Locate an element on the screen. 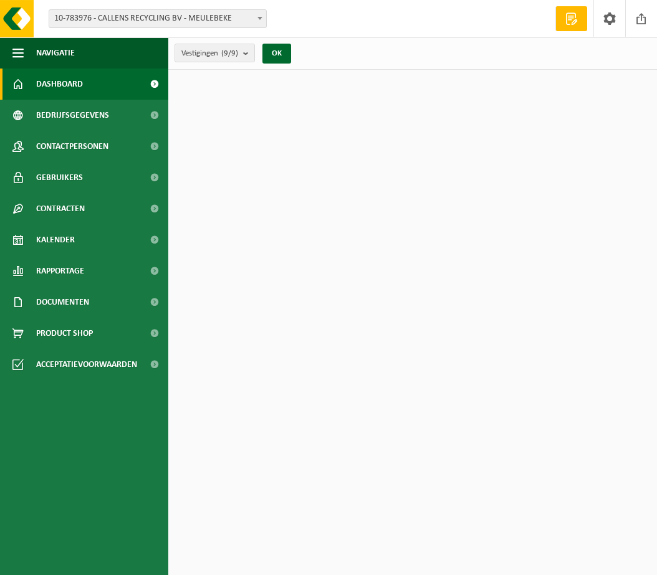  span: Contactpersonen is located at coordinates (72, 147).